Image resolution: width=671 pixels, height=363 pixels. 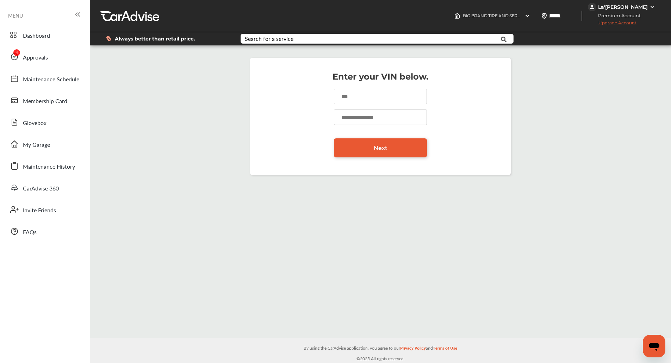 What do you see at coordinates (269, 39) in the screenshot?
I see `div: Search for a service` at bounding box center [269, 39].